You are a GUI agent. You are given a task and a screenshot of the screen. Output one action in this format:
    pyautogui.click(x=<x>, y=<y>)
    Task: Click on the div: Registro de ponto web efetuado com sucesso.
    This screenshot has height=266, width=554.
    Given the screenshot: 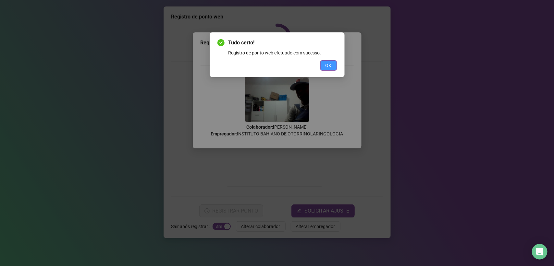 What is the action you would take?
    pyautogui.click(x=283, y=53)
    